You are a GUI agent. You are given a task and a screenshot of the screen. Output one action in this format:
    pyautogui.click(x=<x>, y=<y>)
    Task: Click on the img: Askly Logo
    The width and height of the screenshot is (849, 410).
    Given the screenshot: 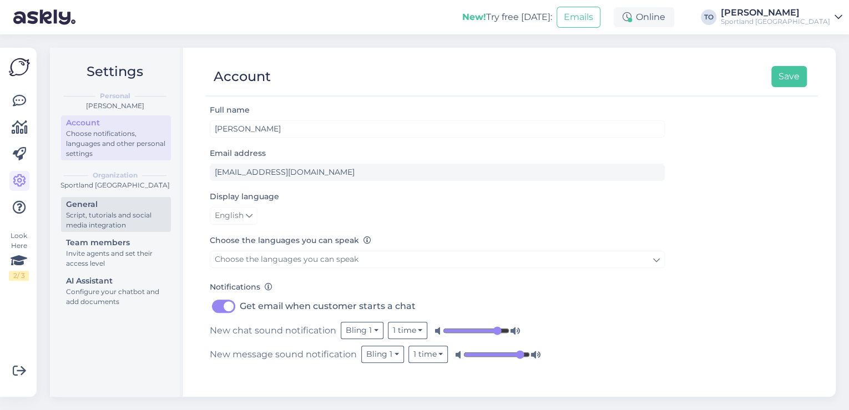 What is the action you would take?
    pyautogui.click(x=19, y=67)
    